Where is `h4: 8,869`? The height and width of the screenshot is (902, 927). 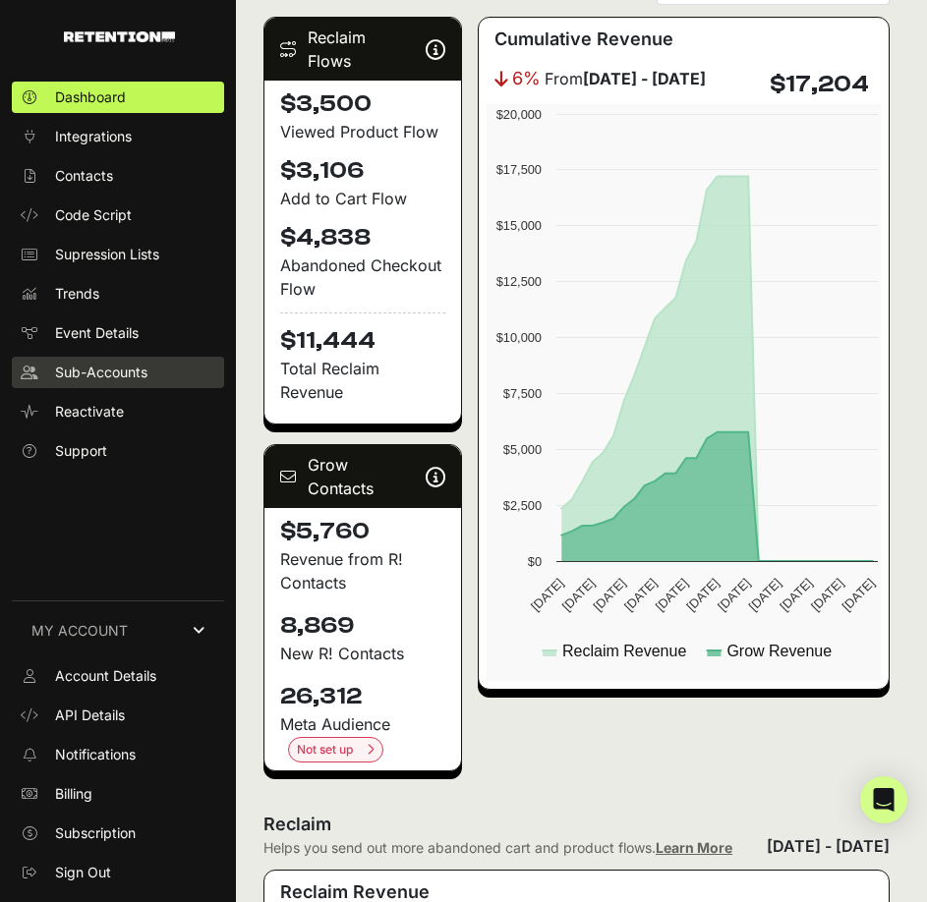 h4: 8,869 is located at coordinates (363, 626).